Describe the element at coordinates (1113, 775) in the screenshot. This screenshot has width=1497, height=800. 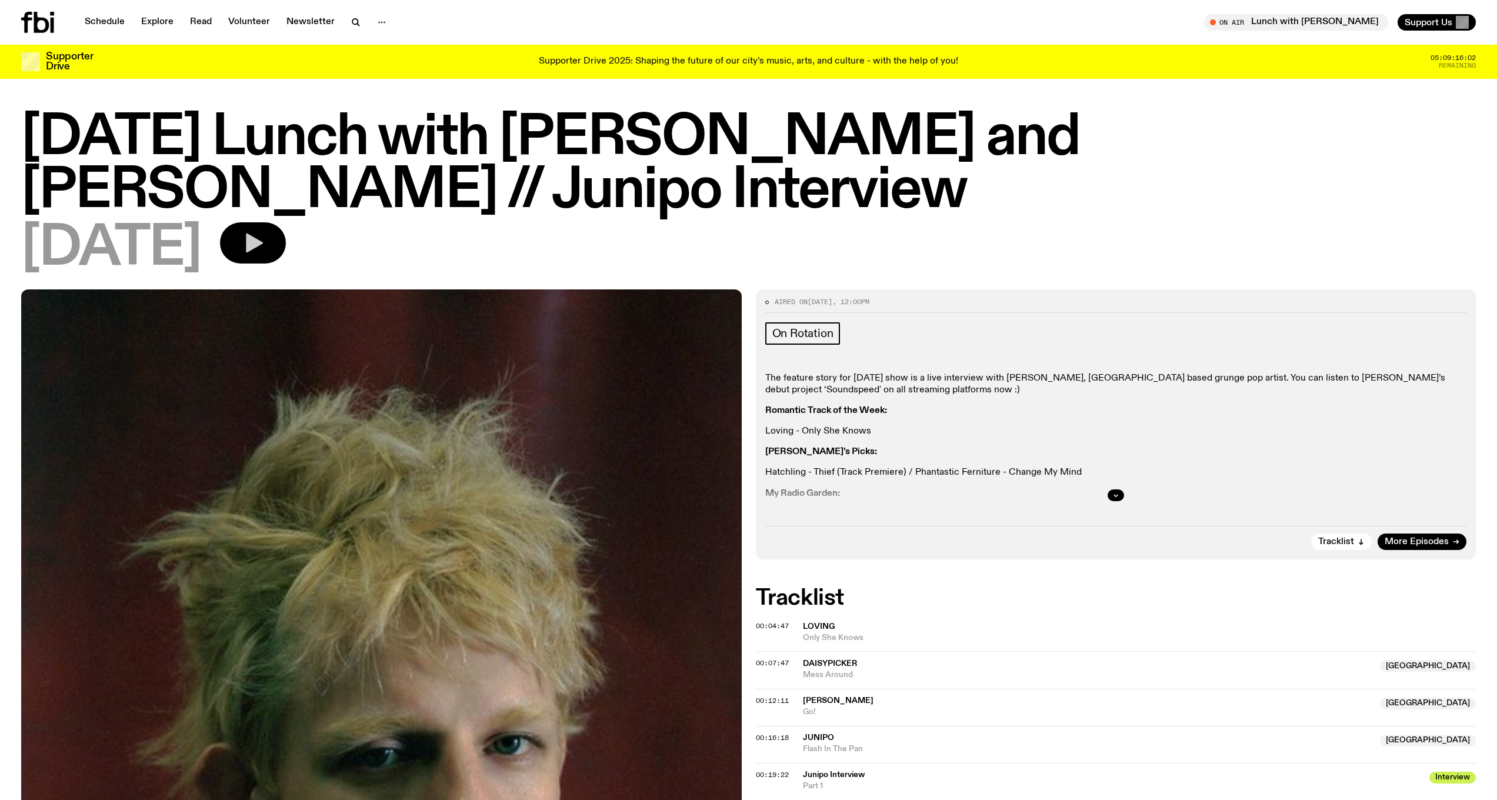
I see `span: Junipo Interview` at that location.